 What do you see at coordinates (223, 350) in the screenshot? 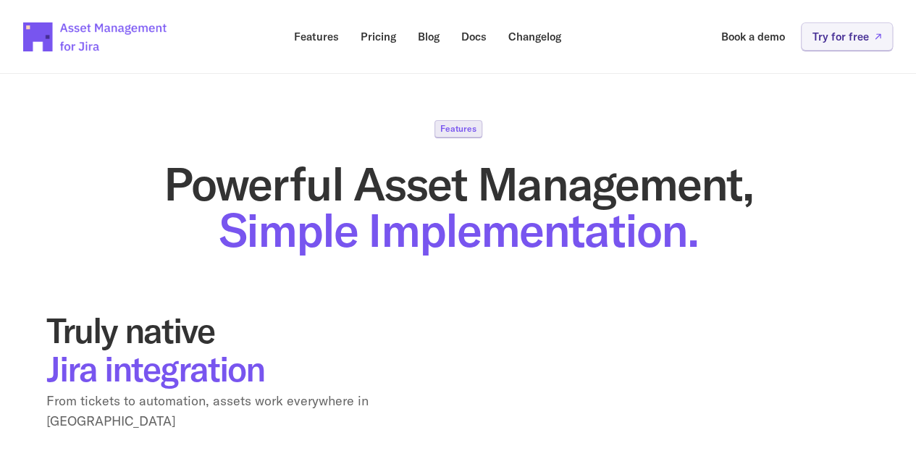
I see `h2: Truly native` at bounding box center [223, 350].